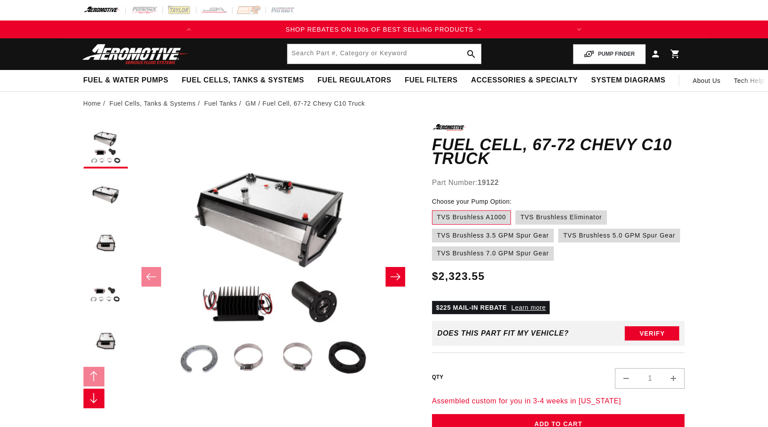 The image size is (768, 427). Describe the element at coordinates (126, 80) in the screenshot. I see `summary: Fuel & Water Pumps` at that location.